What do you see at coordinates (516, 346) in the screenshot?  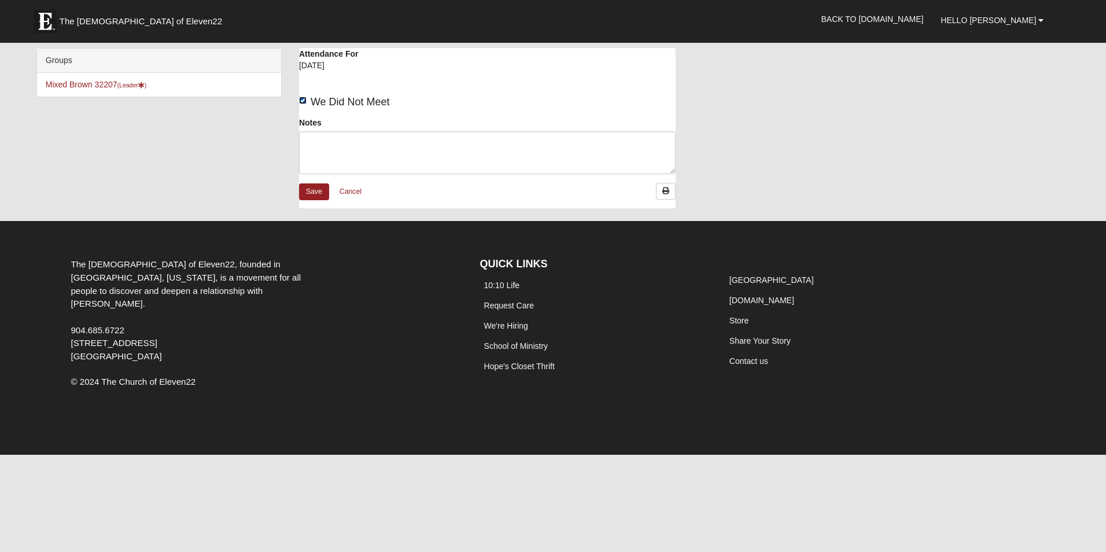 I see `a: School of Ministry` at bounding box center [516, 346].